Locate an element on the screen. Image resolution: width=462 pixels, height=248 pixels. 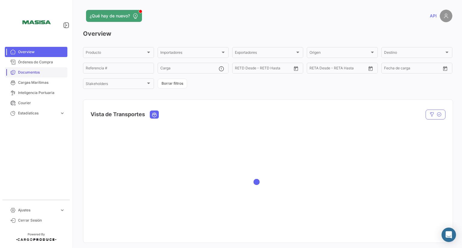
a: Documentos is located at coordinates (36, 72).